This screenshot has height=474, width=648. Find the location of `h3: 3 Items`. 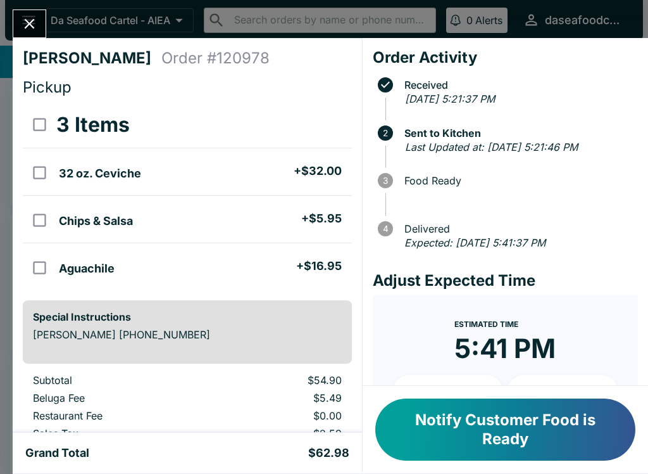

h3: 3 Items is located at coordinates (93, 125).